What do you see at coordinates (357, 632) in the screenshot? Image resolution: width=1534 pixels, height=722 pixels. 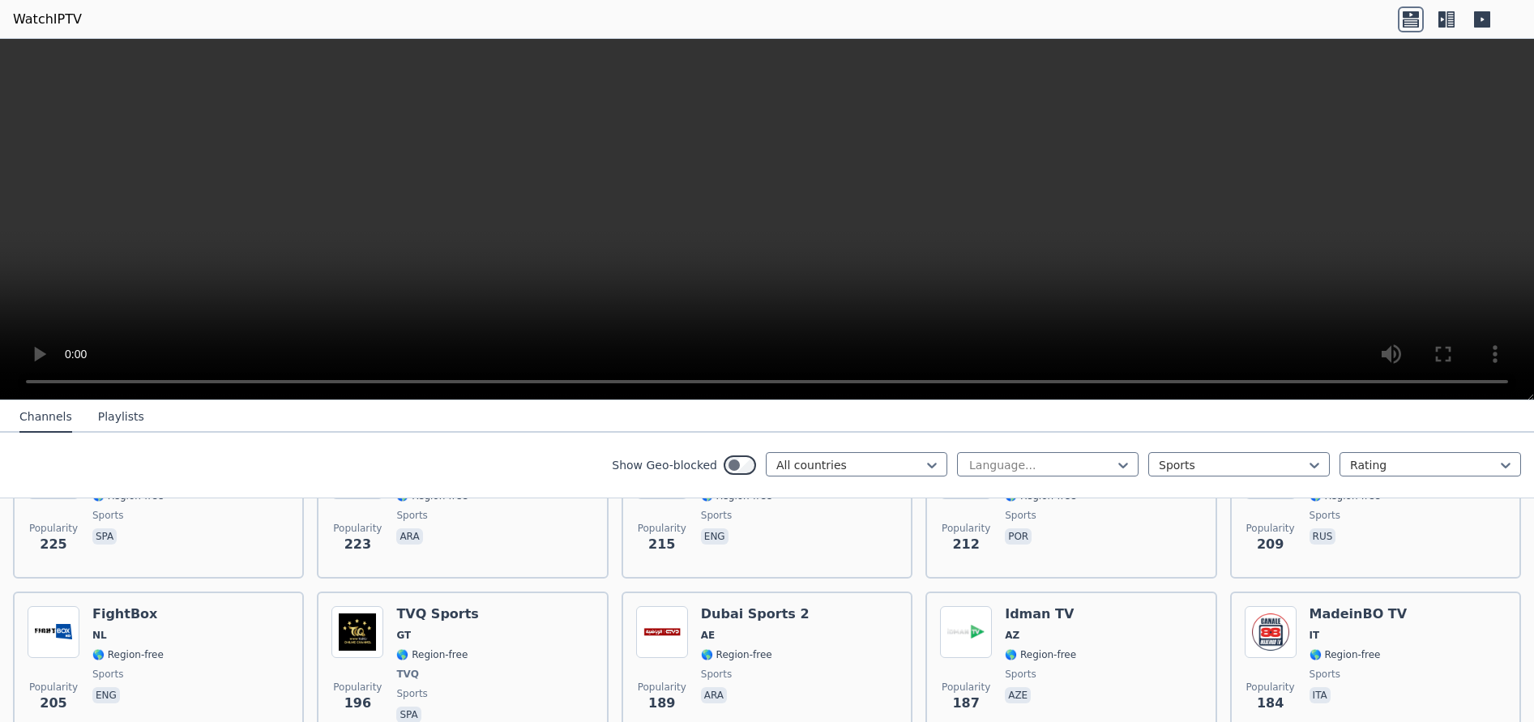 I see `img: TVQ Sports` at bounding box center [357, 632].